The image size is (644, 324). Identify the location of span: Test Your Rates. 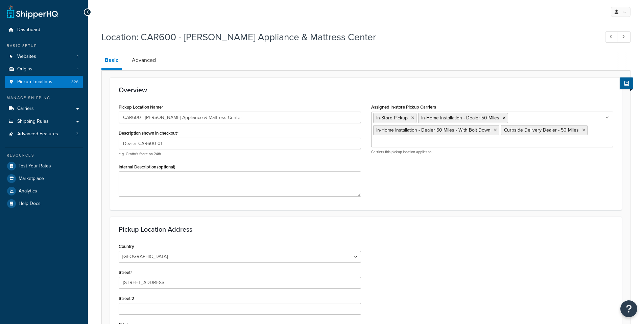
(35, 166).